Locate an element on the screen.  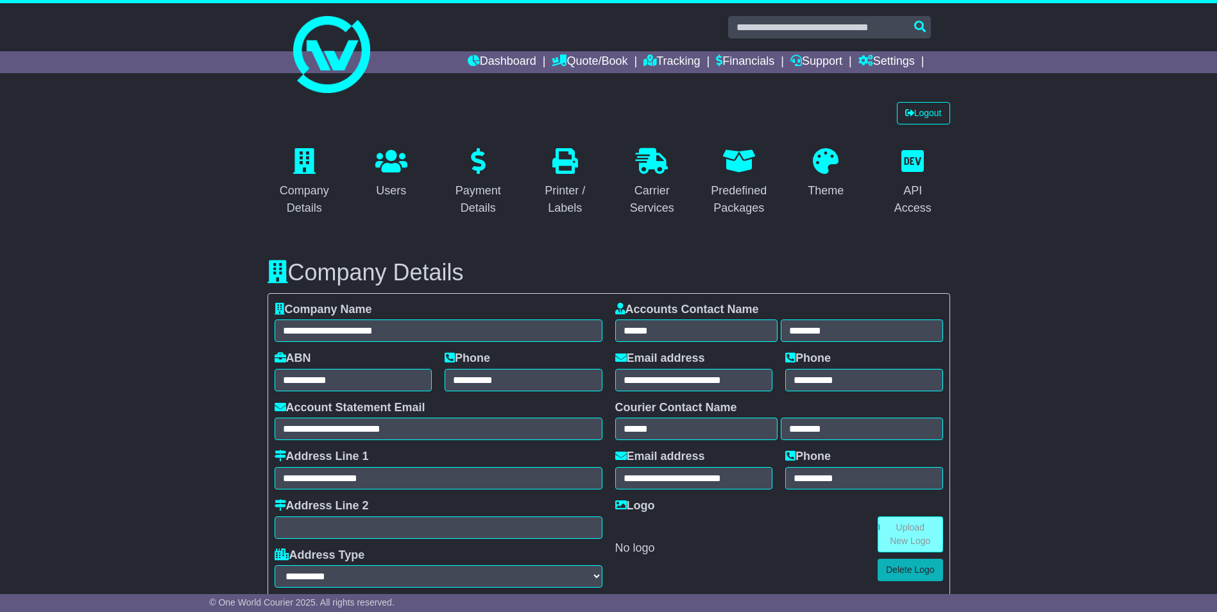
a: Carrier Services is located at coordinates (652, 182).